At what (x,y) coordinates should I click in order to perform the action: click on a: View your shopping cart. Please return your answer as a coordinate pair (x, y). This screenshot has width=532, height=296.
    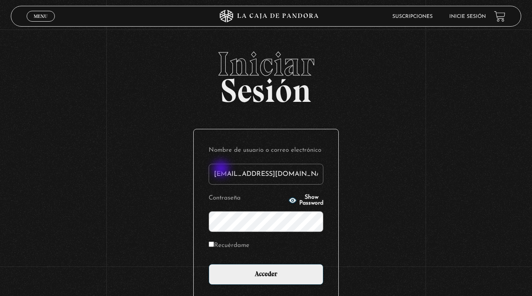
    Looking at the image, I should click on (500, 16).